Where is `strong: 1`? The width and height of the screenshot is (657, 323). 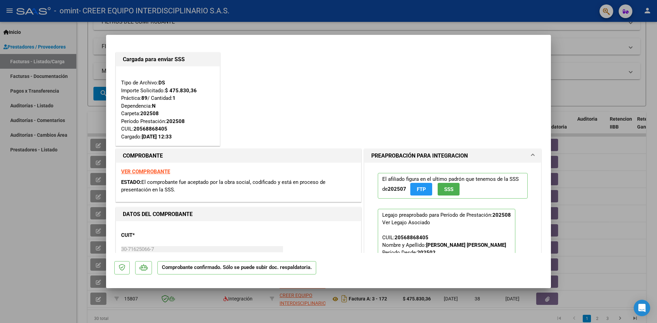 strong: 1 is located at coordinates (174, 98).